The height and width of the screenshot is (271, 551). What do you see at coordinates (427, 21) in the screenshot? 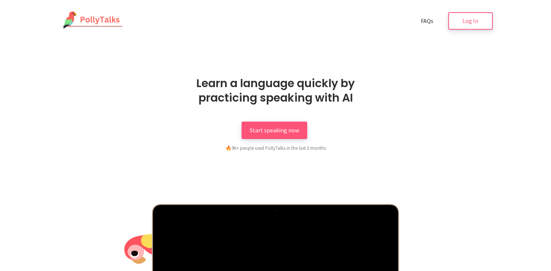
I see `a: FAQs` at bounding box center [427, 21].